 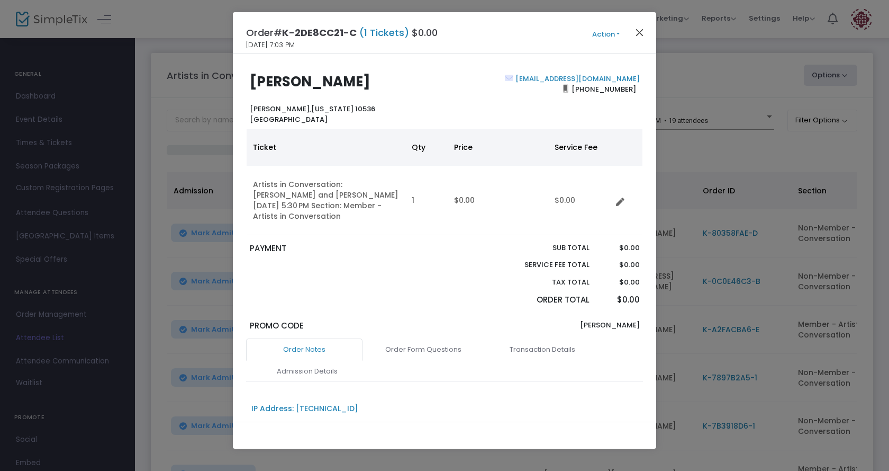 What do you see at coordinates (427, 147) in the screenshot?
I see `th: Qty` at bounding box center [427, 147].